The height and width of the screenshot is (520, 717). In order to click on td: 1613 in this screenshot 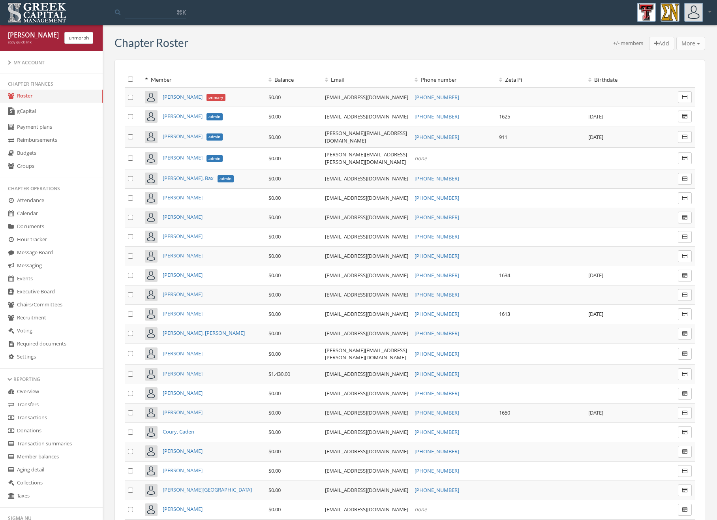, I will do `click(541, 314)`.